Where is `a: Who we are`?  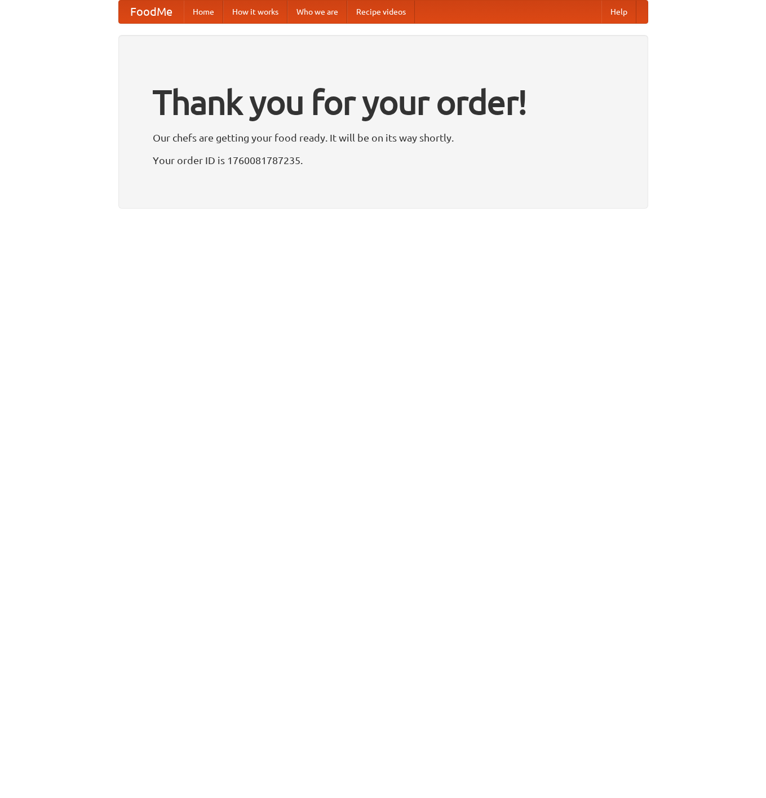
a: Who we are is located at coordinates (317, 12).